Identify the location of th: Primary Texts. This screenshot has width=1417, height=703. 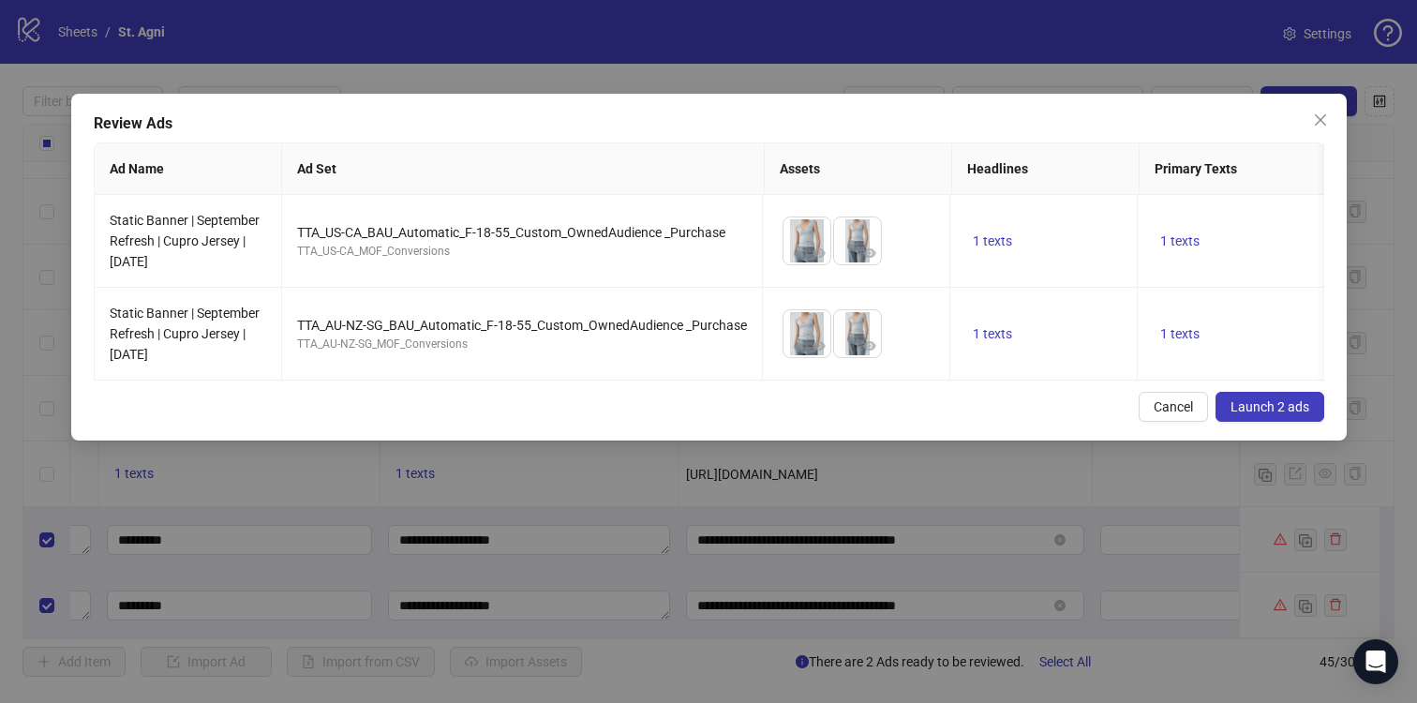
(1256, 169).